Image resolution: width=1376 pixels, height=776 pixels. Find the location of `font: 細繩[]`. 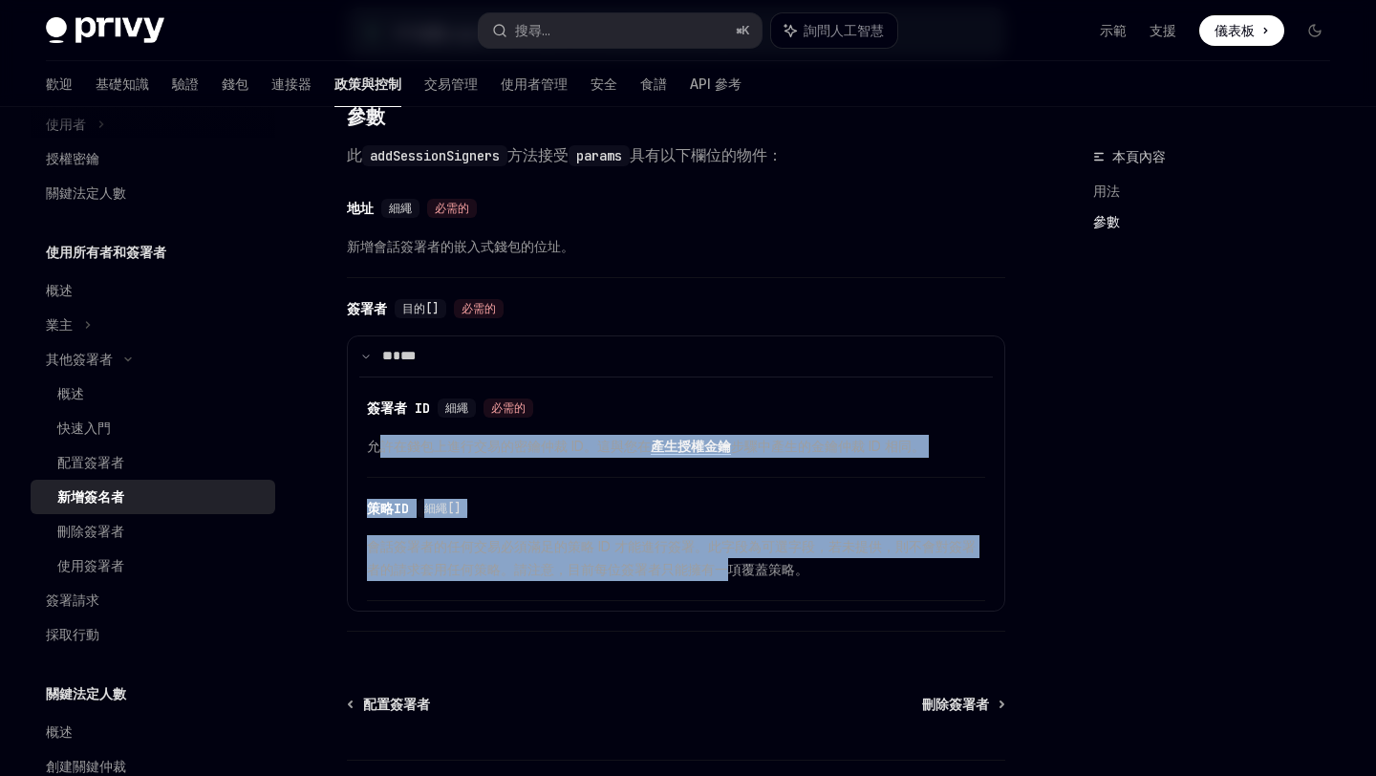

font: 細繩[] is located at coordinates (442, 508).